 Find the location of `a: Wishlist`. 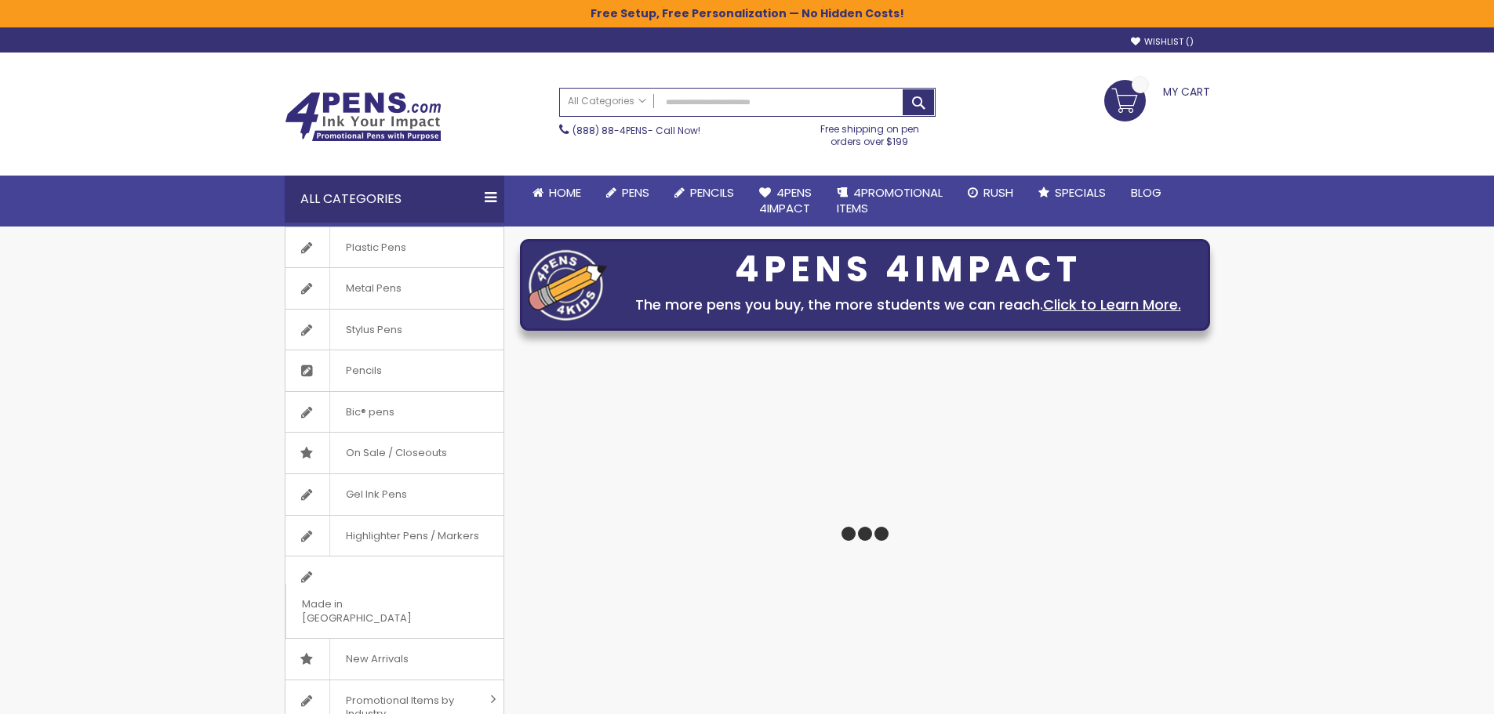

a: Wishlist is located at coordinates (1162, 42).